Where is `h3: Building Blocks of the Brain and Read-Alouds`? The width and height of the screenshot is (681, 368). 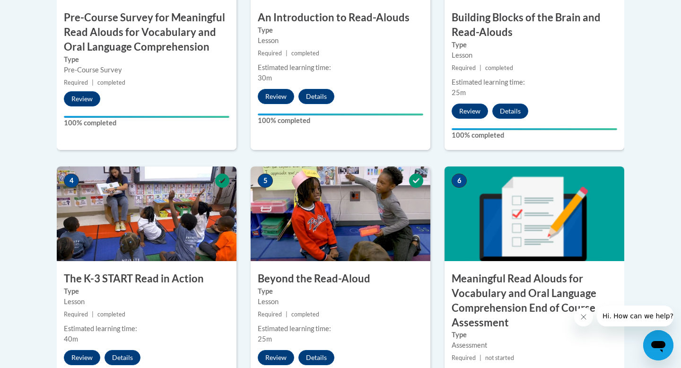
h3: Building Blocks of the Brain and Read-Alouds is located at coordinates (534, 25).